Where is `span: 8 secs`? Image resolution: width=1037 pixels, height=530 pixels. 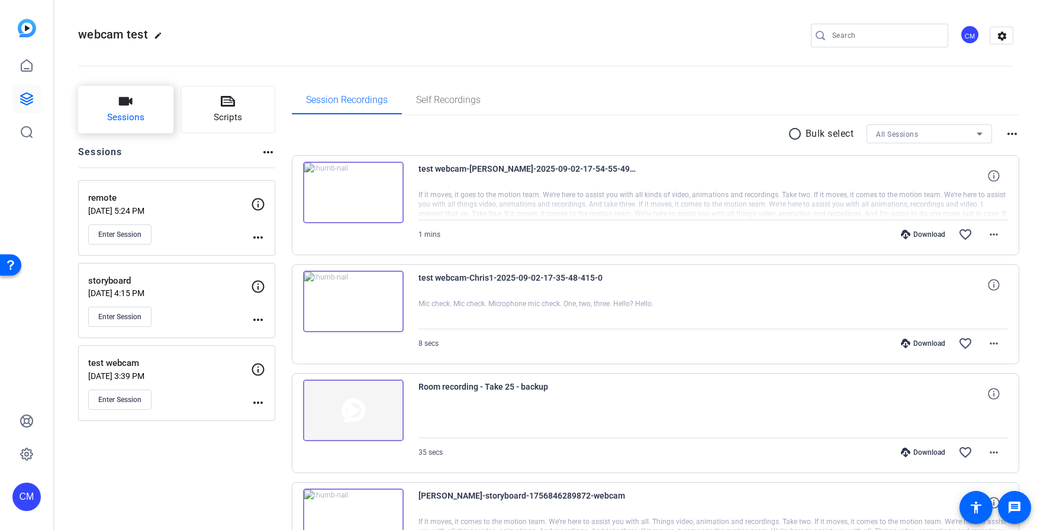 span: 8 secs is located at coordinates (428, 343).